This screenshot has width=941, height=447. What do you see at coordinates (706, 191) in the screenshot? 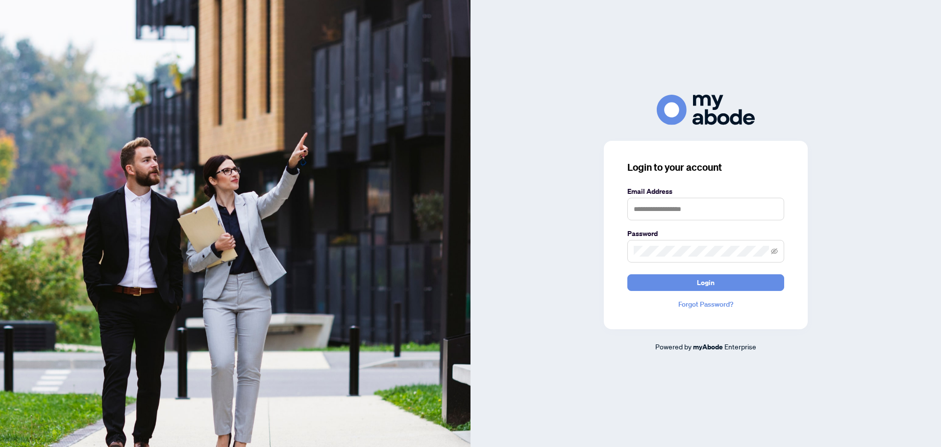
I see `label: Email Address` at bounding box center [706, 191].